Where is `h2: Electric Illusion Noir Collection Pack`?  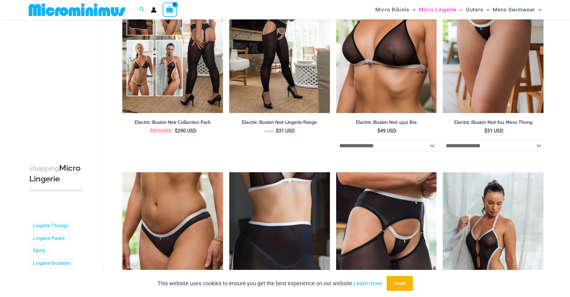 h2: Electric Illusion Noir Collection Pack is located at coordinates (172, 122).